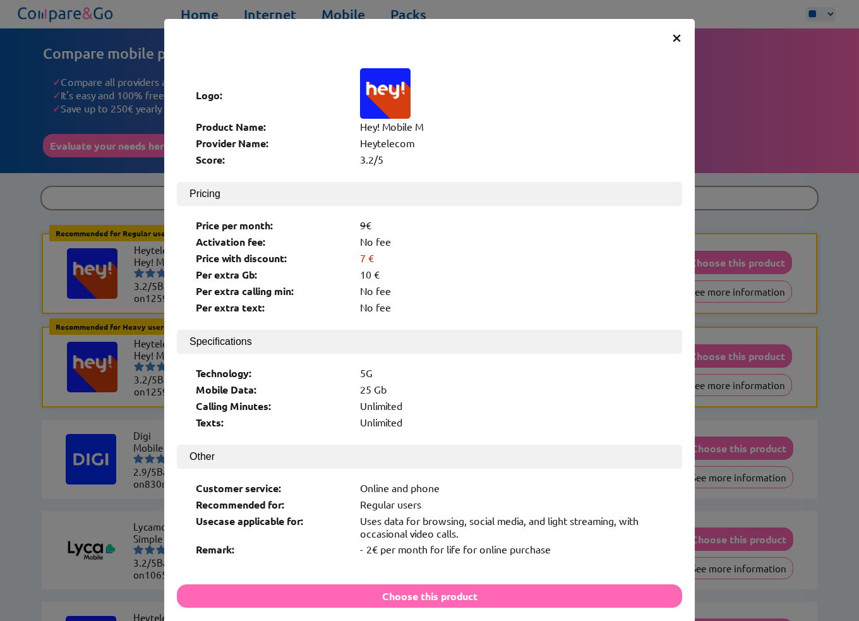 The height and width of the screenshot is (621, 859). I want to click on div: 10 €, so click(511, 274).